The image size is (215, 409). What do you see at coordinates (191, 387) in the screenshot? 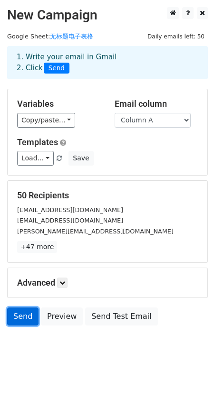
I see `div: 聊天小组件` at bounding box center [191, 387].